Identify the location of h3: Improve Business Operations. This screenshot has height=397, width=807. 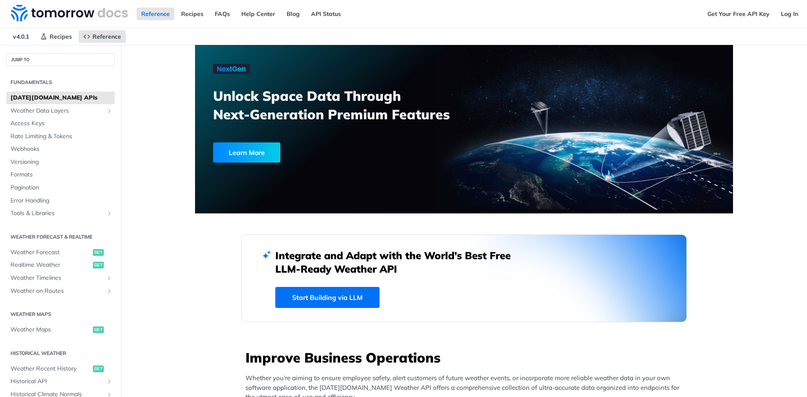
(466, 358).